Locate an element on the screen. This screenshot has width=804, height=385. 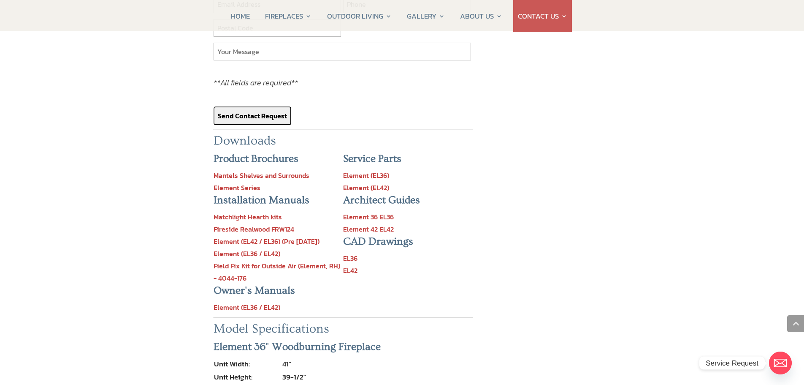
a: Field Fix Kit for Outside Air (Element, RH) - 4044-176 is located at coordinates (277, 272).